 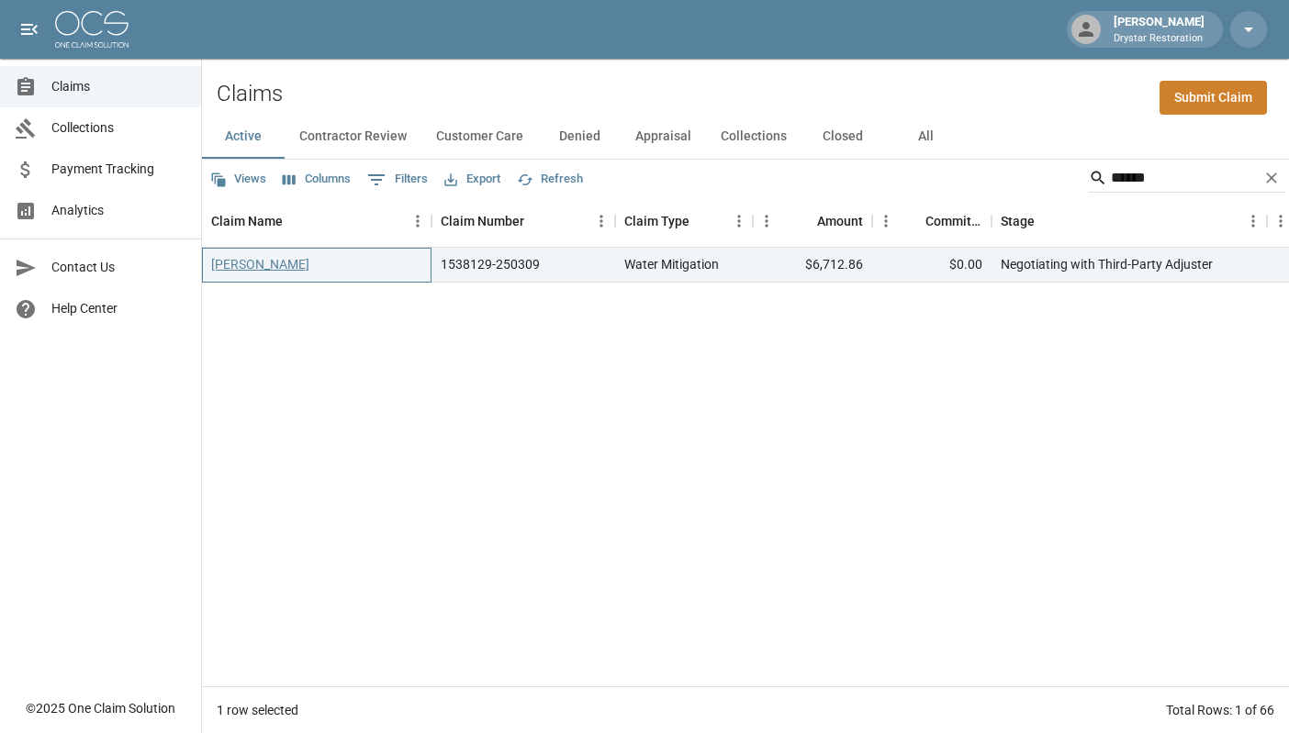 What do you see at coordinates (118, 86) in the screenshot?
I see `span: Claims` at bounding box center [118, 86].